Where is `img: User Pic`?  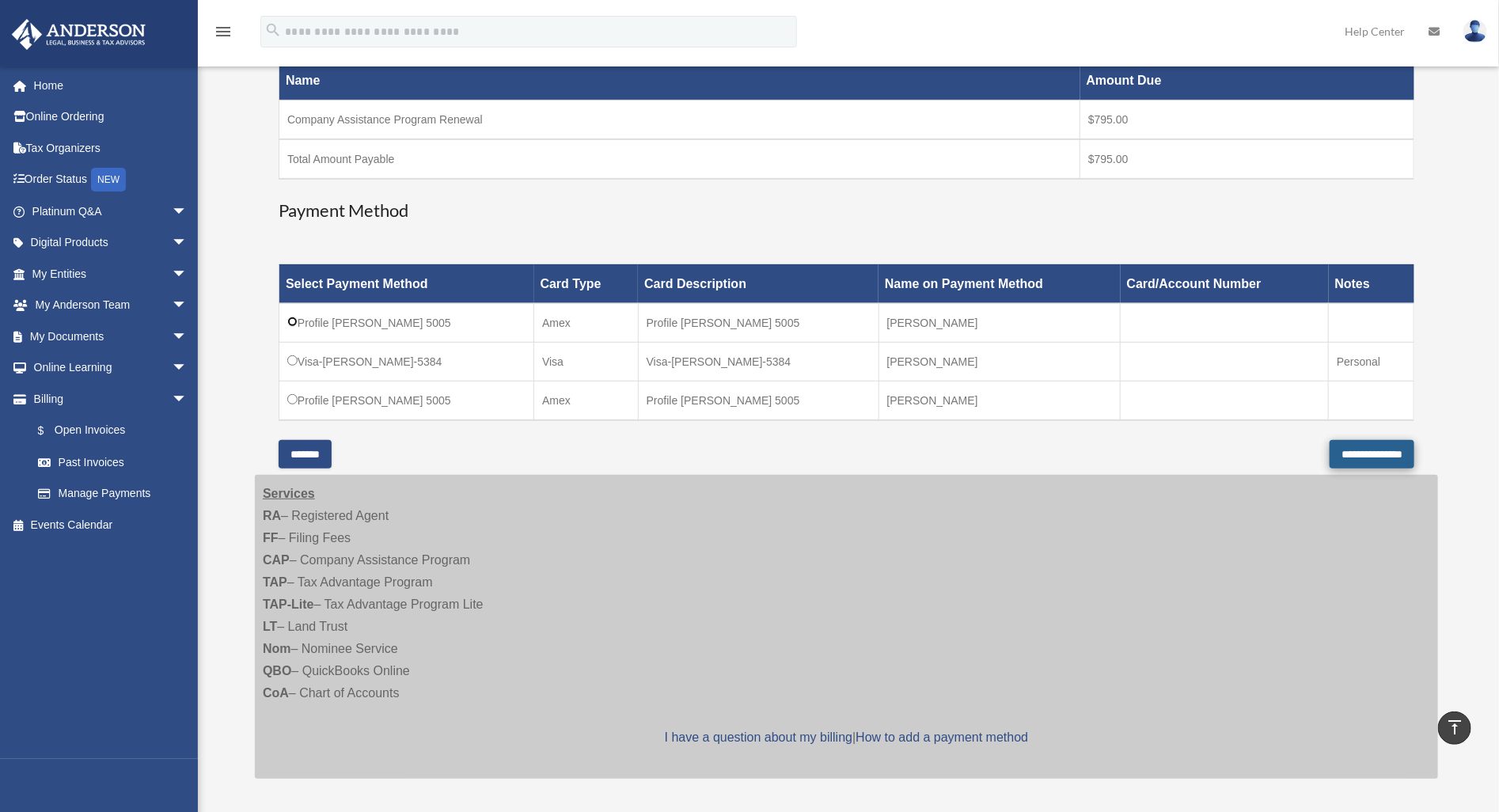 img: User Pic is located at coordinates (1475, 31).